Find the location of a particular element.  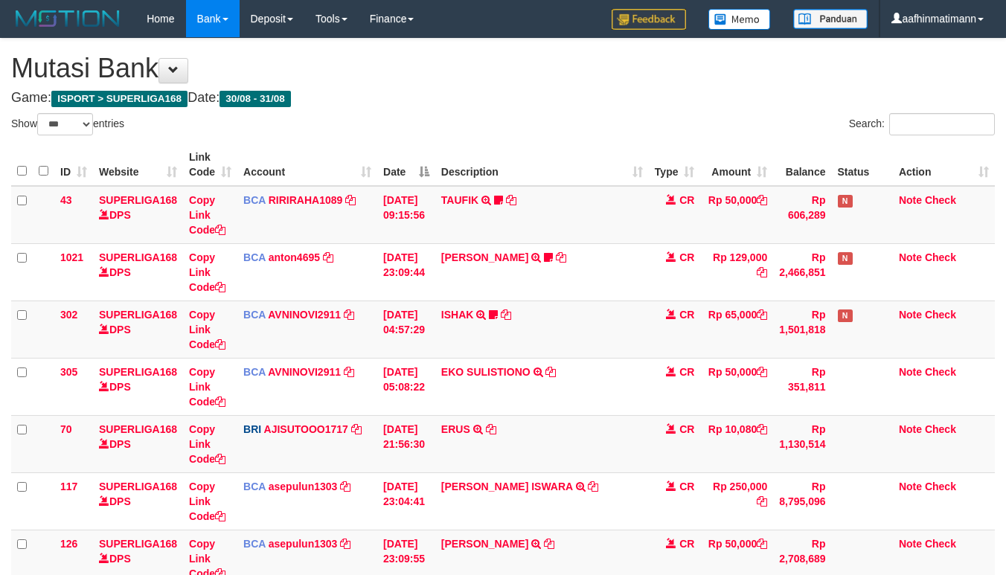

a: Copy AJISUTOOO1717 to clipboard is located at coordinates (356, 429).